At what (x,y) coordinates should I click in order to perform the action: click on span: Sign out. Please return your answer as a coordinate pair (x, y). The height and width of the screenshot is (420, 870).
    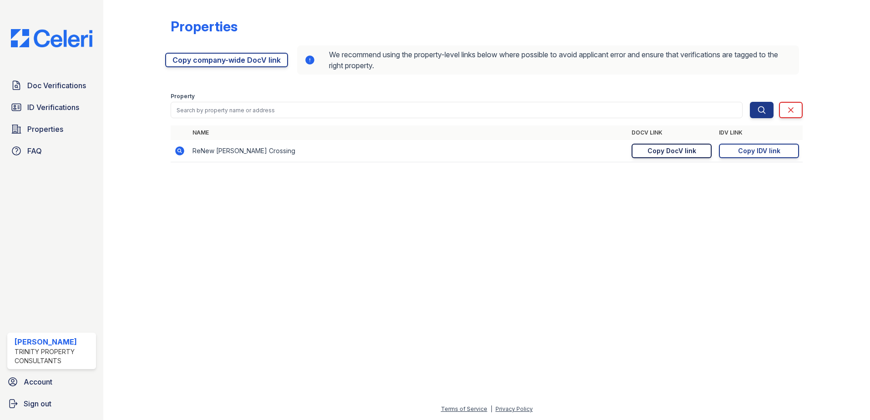
    Looking at the image, I should click on (37, 404).